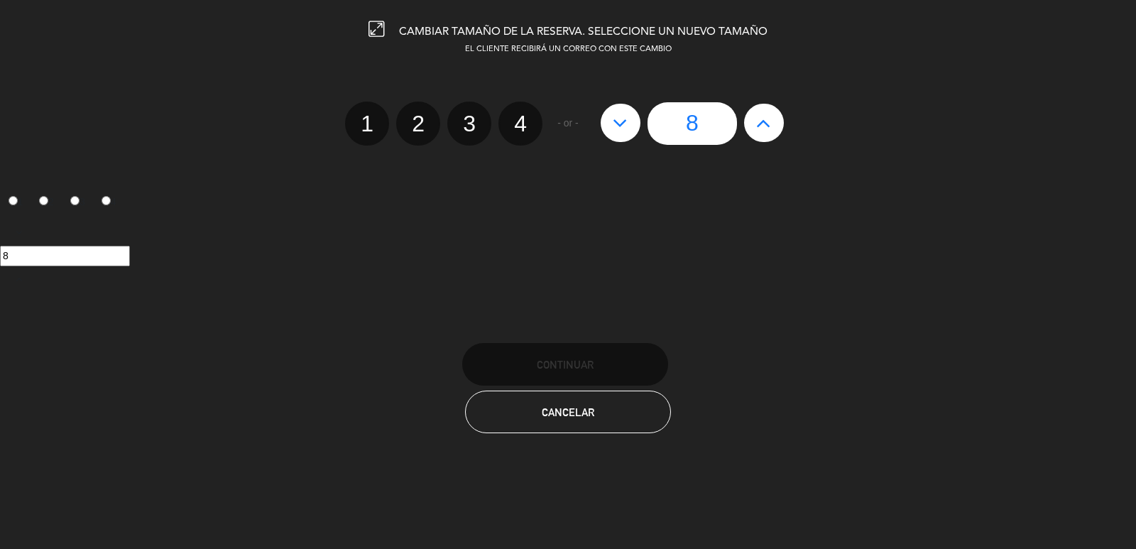 The height and width of the screenshot is (549, 1136). What do you see at coordinates (75, 200) in the screenshot?
I see `input: 3` at bounding box center [75, 200].